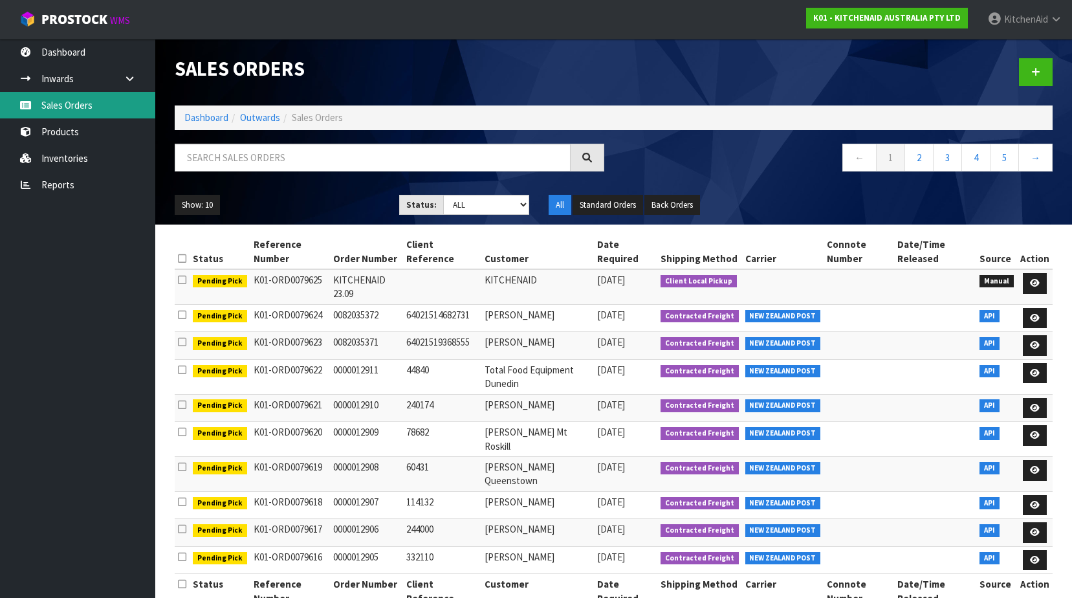 The width and height of the screenshot is (1072, 598). Describe the element at coordinates (443, 560) in the screenshot. I see `td: 332110` at that location.